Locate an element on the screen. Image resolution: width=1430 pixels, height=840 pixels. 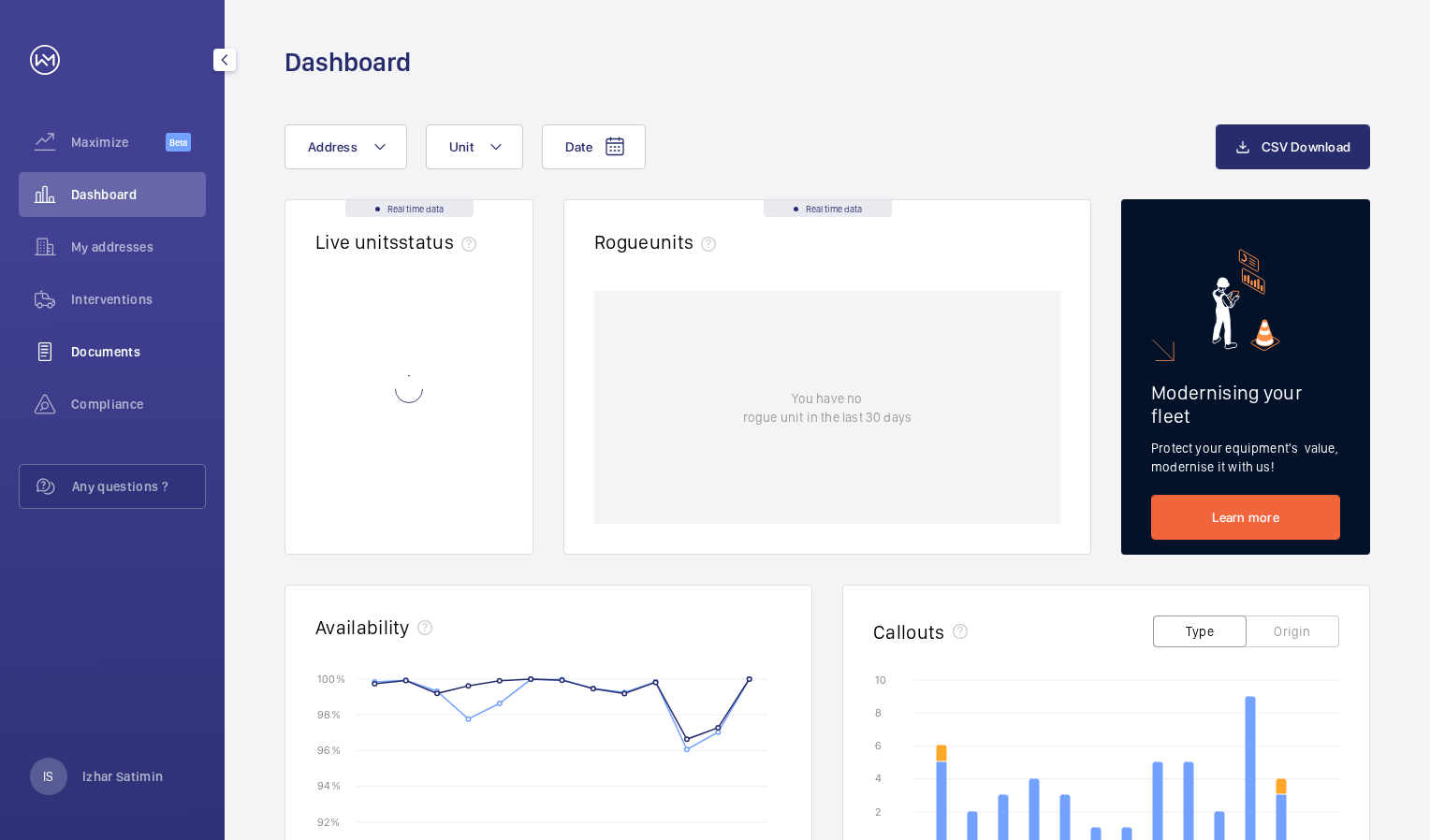
span: Beta is located at coordinates (178, 142).